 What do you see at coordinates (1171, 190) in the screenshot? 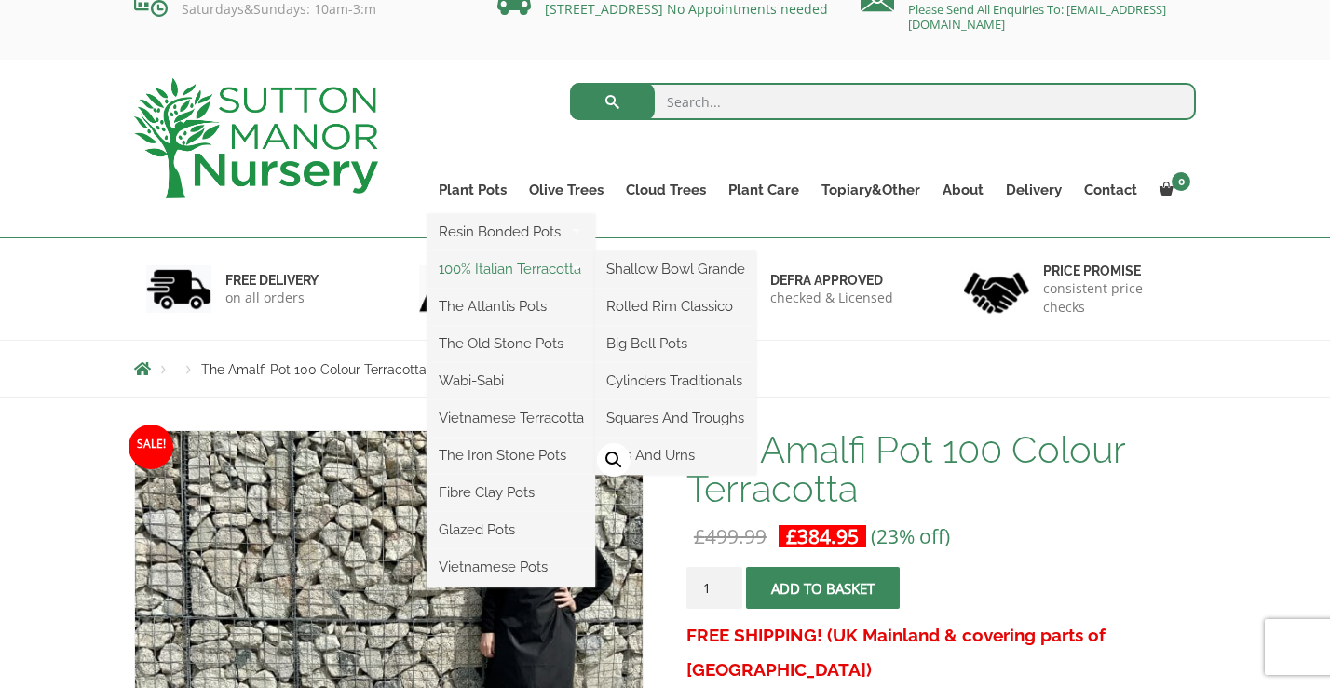
I see `a: 0` at bounding box center [1171, 190].